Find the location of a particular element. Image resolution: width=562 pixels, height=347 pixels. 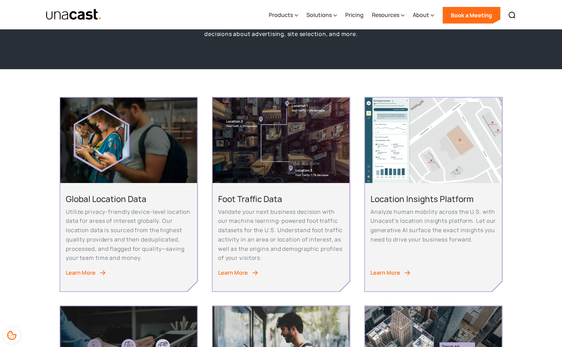

a: home is located at coordinates (74, 15).